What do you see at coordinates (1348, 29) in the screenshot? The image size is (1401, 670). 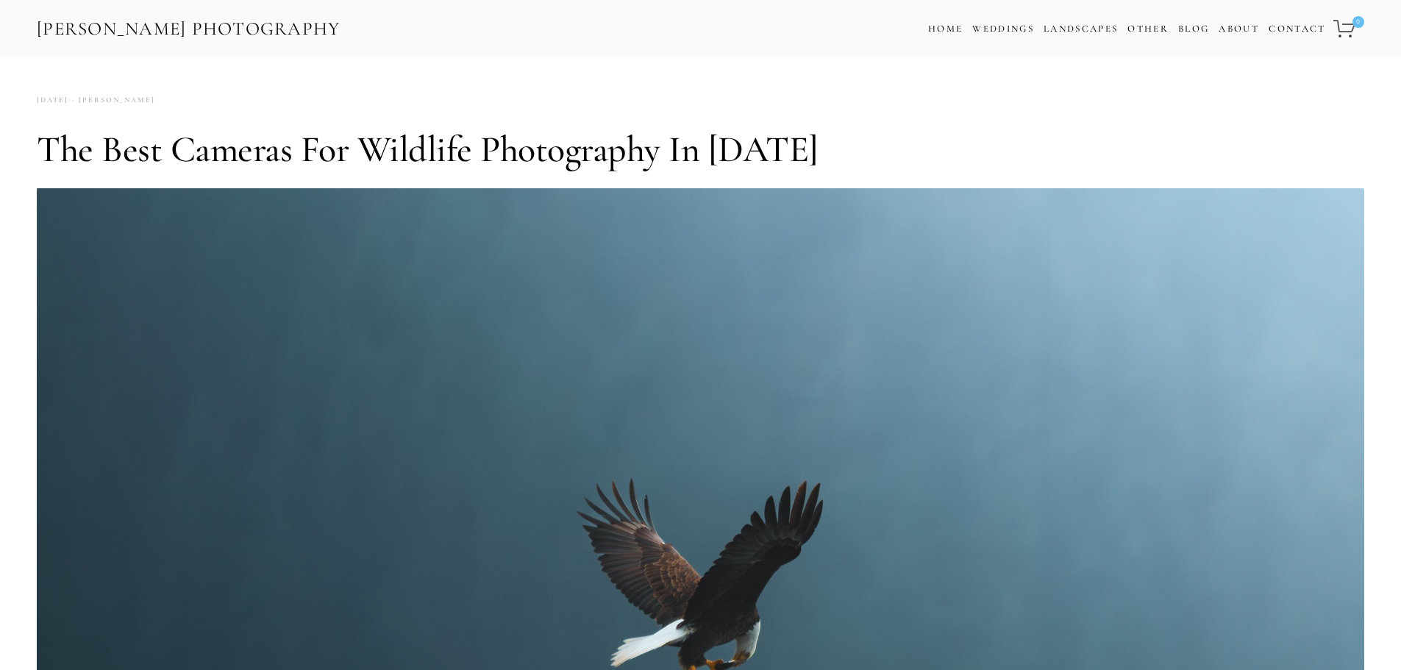 I see `a: 0 items in cart` at bounding box center [1348, 29].